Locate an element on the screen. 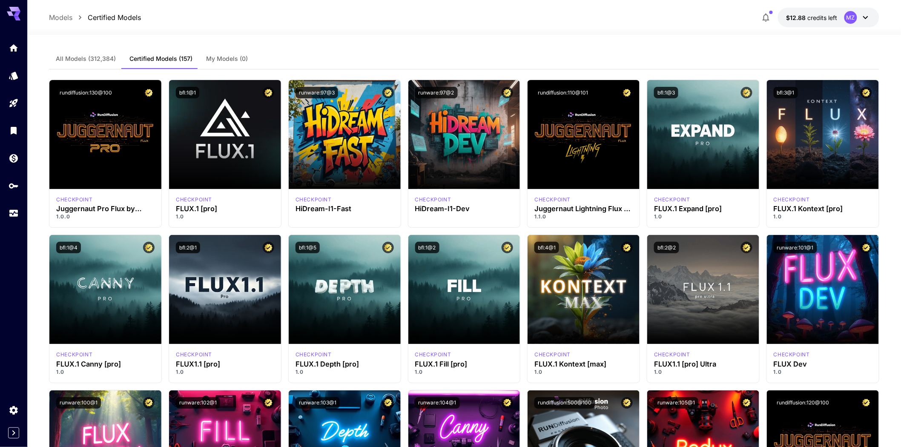 Image resolution: width=901 pixels, height=447 pixels. h3: Juggernaut Lightning Flux by RunDiffusion is located at coordinates (583, 209).